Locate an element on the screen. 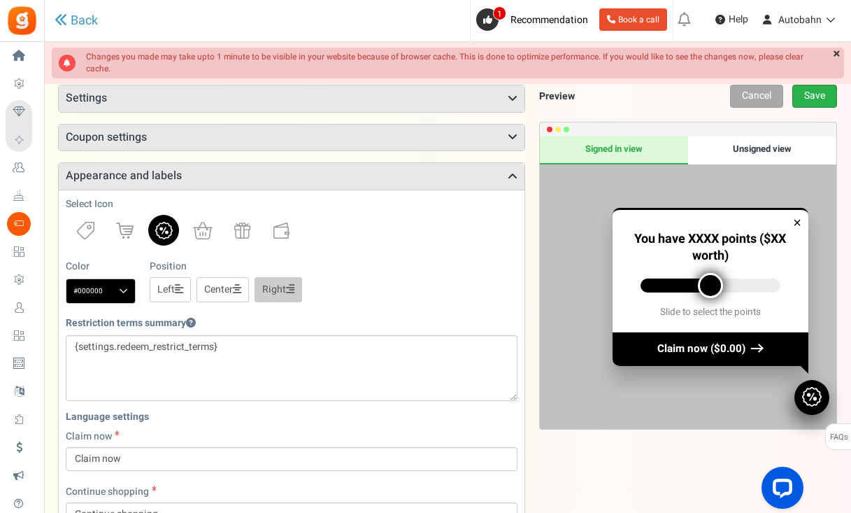 This screenshot has width=851, height=513. img: Gratisfaction is located at coordinates (22, 20).